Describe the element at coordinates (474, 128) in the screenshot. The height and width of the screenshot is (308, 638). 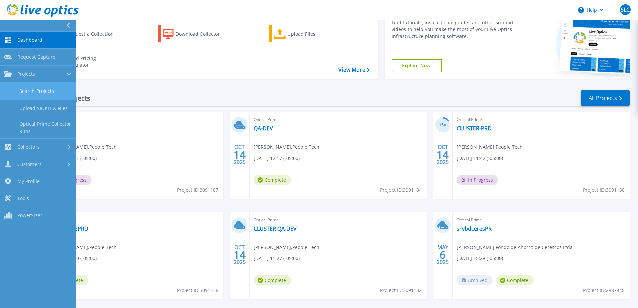
I see `a: CLUSTER-PRD` at that location.